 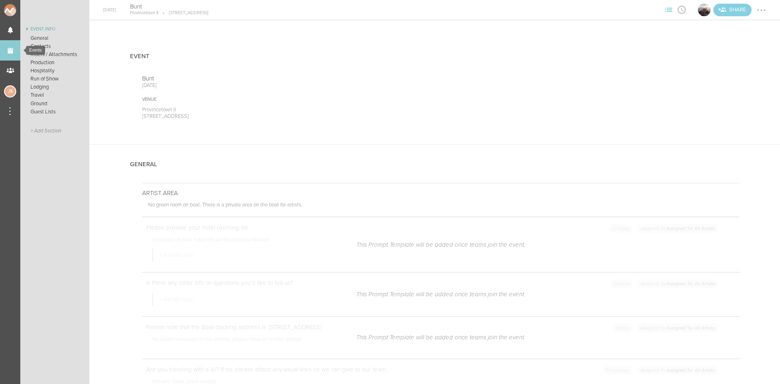 What do you see at coordinates (282, 78) in the screenshot?
I see `p: Bunt` at bounding box center [282, 78].